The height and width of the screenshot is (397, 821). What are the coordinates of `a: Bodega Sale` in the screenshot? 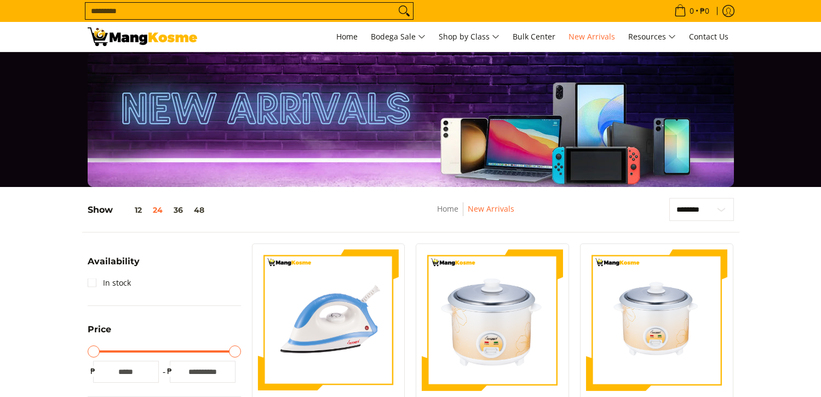 It's located at (398, 37).